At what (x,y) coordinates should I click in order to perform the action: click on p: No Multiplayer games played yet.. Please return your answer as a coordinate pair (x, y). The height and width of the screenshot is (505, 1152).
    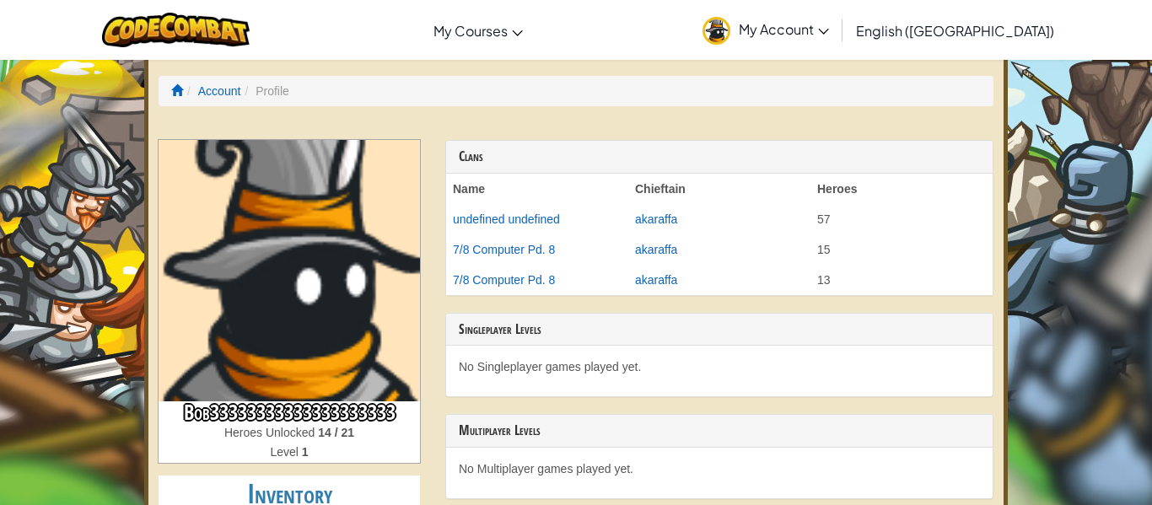
    Looking at the image, I should click on (719, 469).